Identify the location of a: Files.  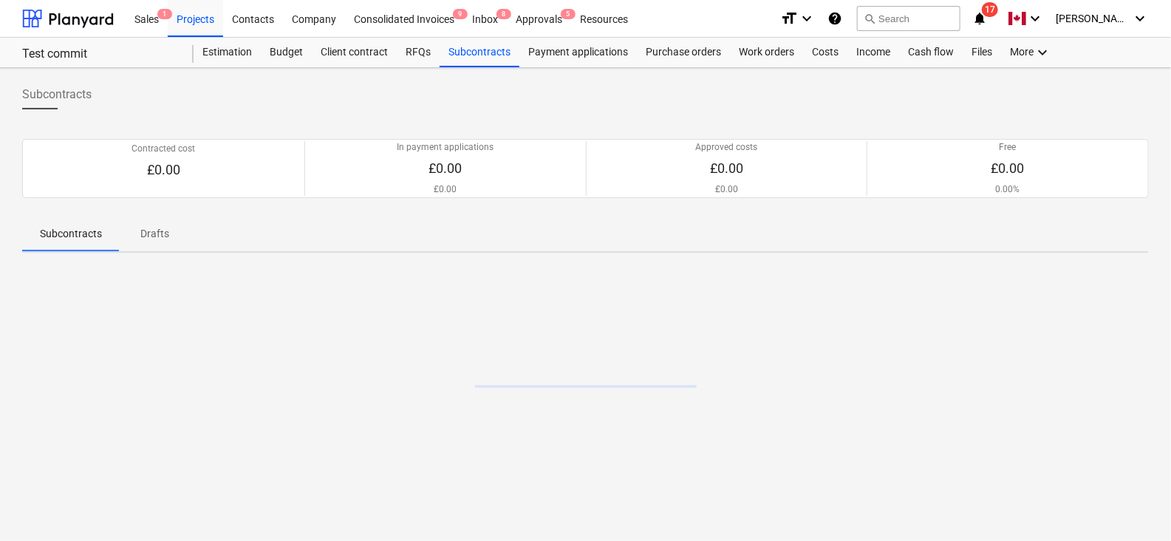
(982, 52).